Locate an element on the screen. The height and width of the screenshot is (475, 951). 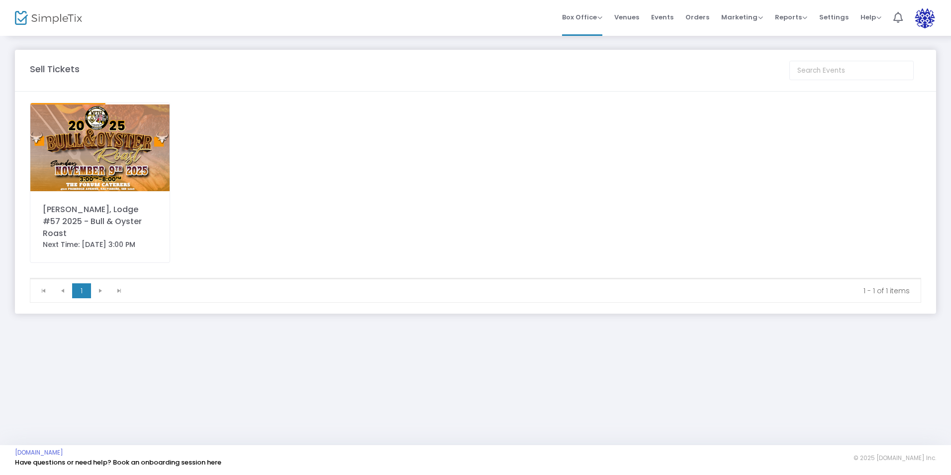
span: Events is located at coordinates (662, 17).